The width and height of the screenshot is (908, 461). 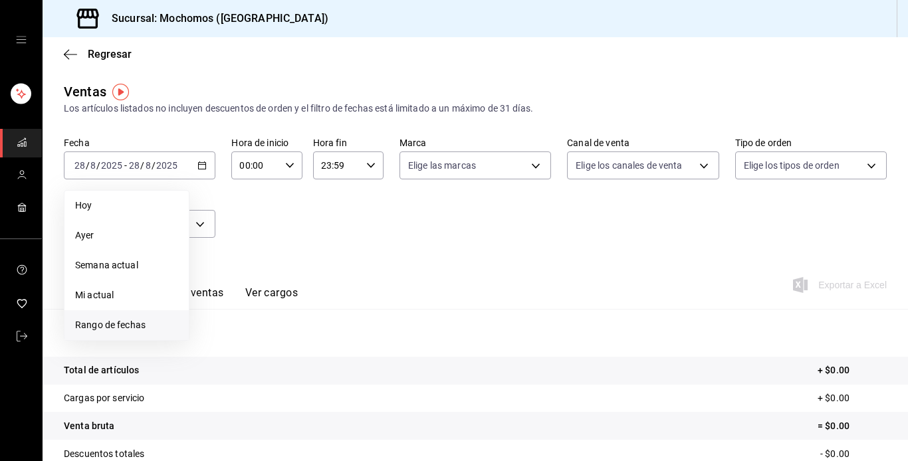 I want to click on font: Elige las marcas, so click(x=442, y=165).